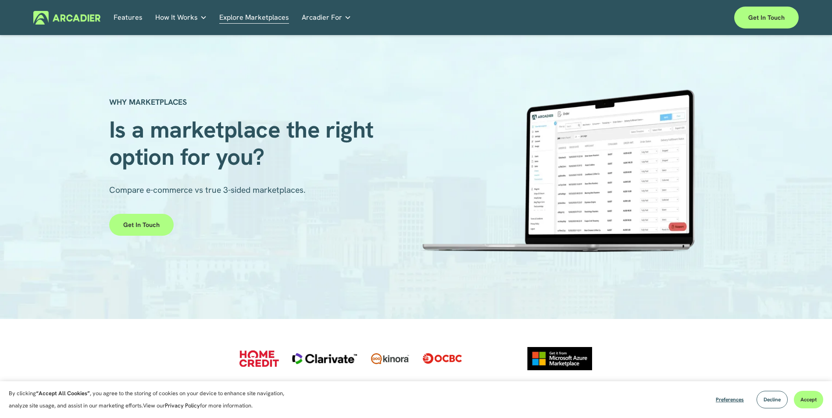 This screenshot has height=418, width=832. I want to click on span: Is a marketplace the right option for you?, so click(244, 143).